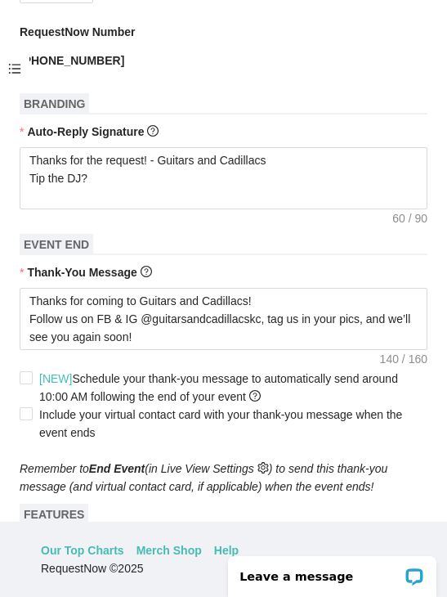 The width and height of the screenshot is (447, 597). Describe the element at coordinates (221, 424) in the screenshot. I see `span: Include your virtual contact card with your thank-you message when the event ends` at that location.